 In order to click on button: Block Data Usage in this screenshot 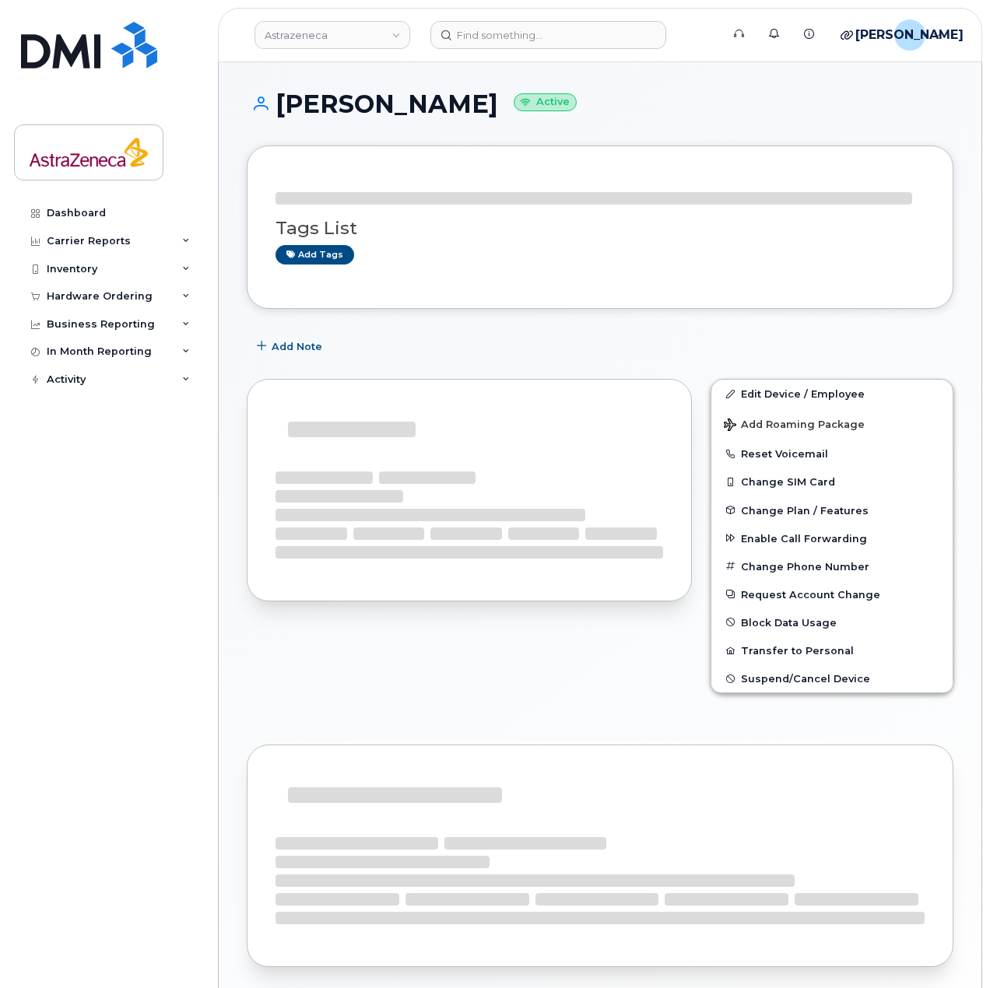, I will do `click(832, 622)`.